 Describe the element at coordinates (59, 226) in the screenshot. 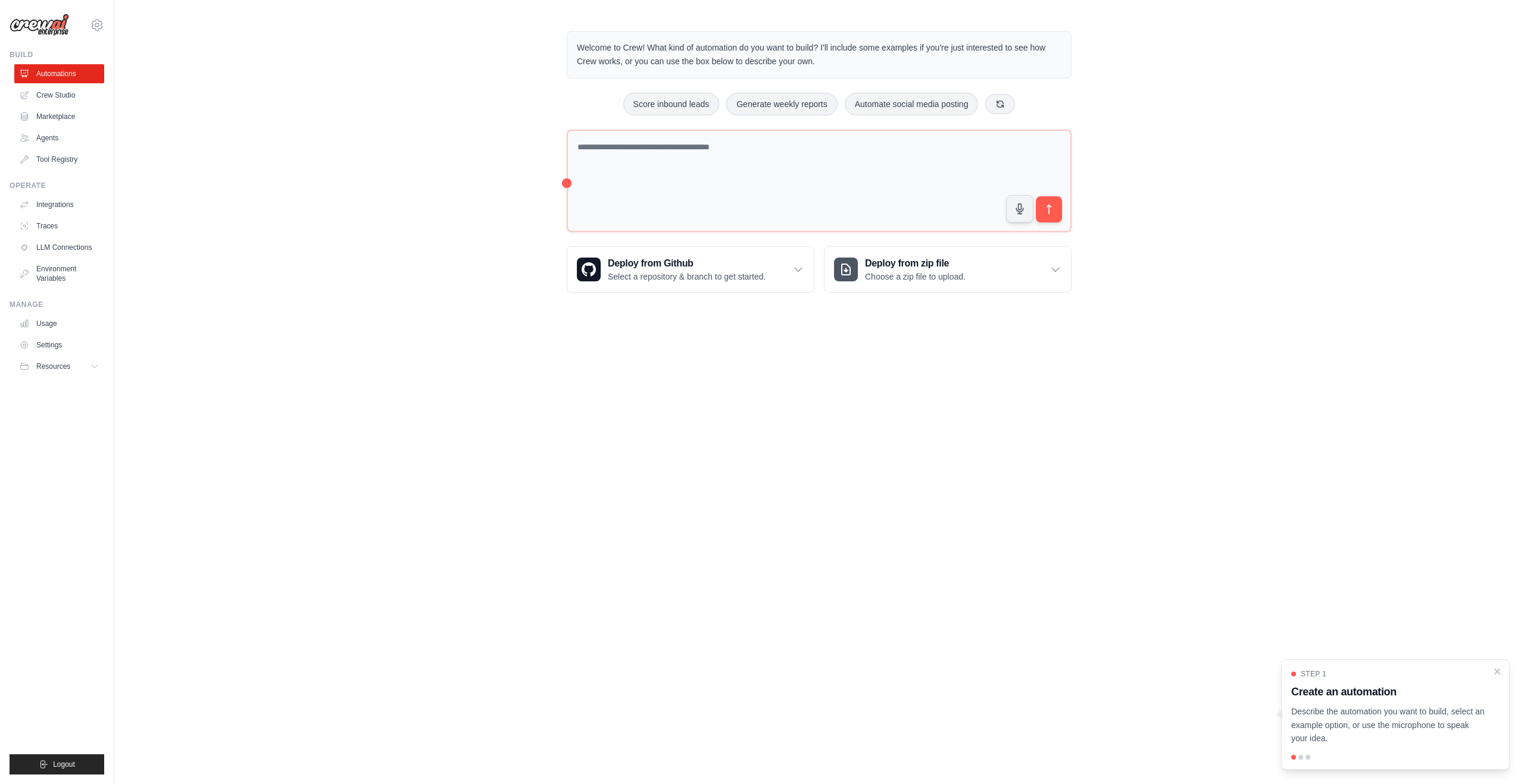

I see `a: Traces` at that location.